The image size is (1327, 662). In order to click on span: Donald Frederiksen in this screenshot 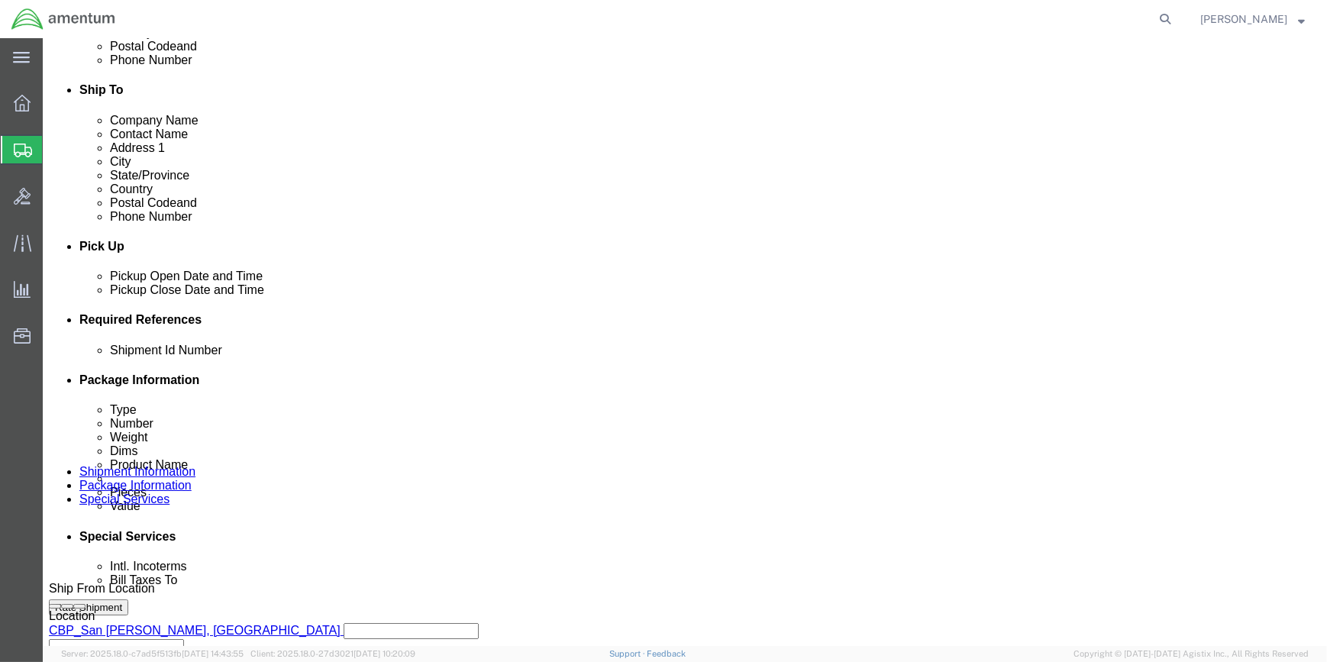, I will do `click(1244, 19)`.